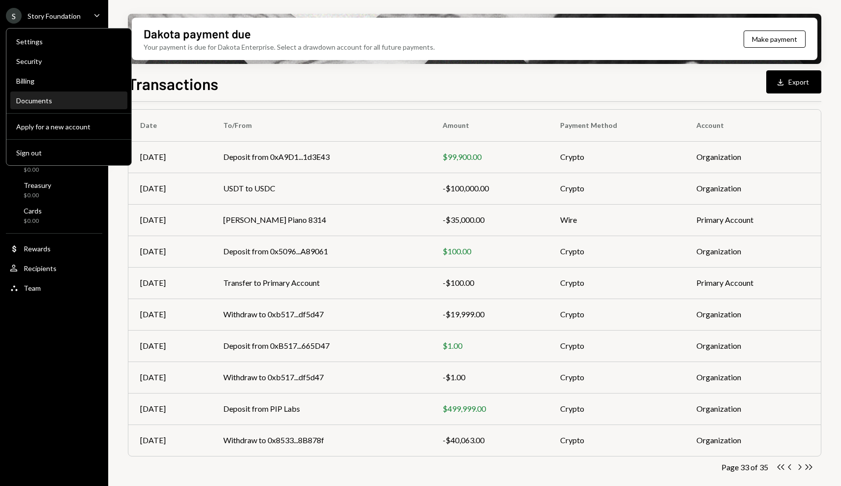 The height and width of the screenshot is (486, 841). What do you see at coordinates (173, 84) in the screenshot?
I see `h1: Transactions` at bounding box center [173, 84].